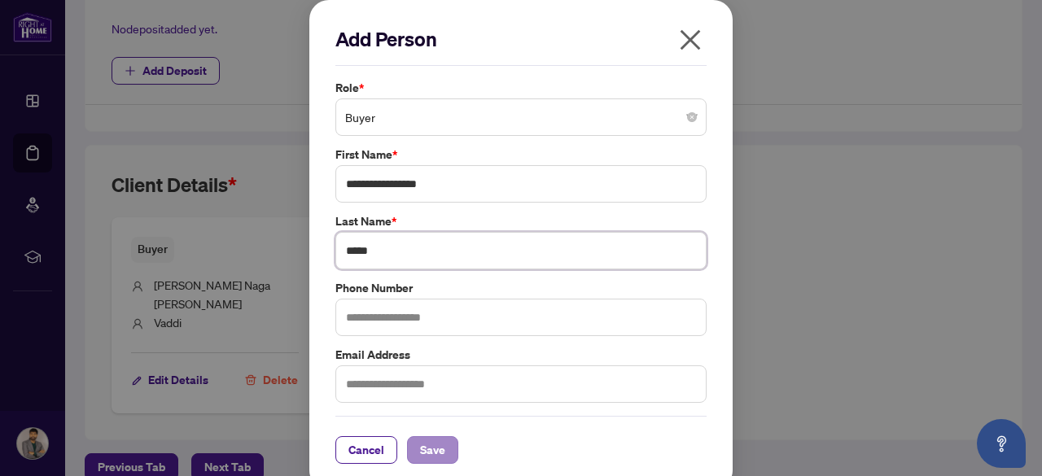 This screenshot has height=476, width=1042. Describe the element at coordinates (366, 450) in the screenshot. I see `span: Cancel` at that location.